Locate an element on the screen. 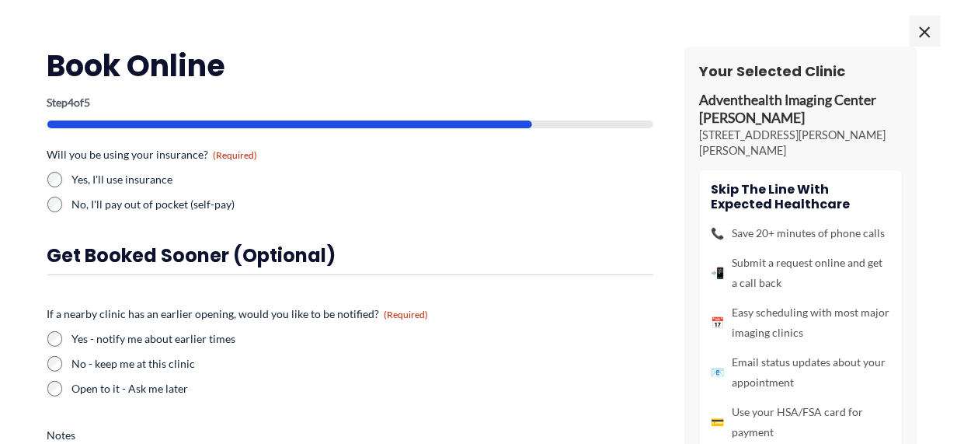 Image resolution: width=964 pixels, height=444 pixels. label: Open to it - Ask me later is located at coordinates (363, 388).